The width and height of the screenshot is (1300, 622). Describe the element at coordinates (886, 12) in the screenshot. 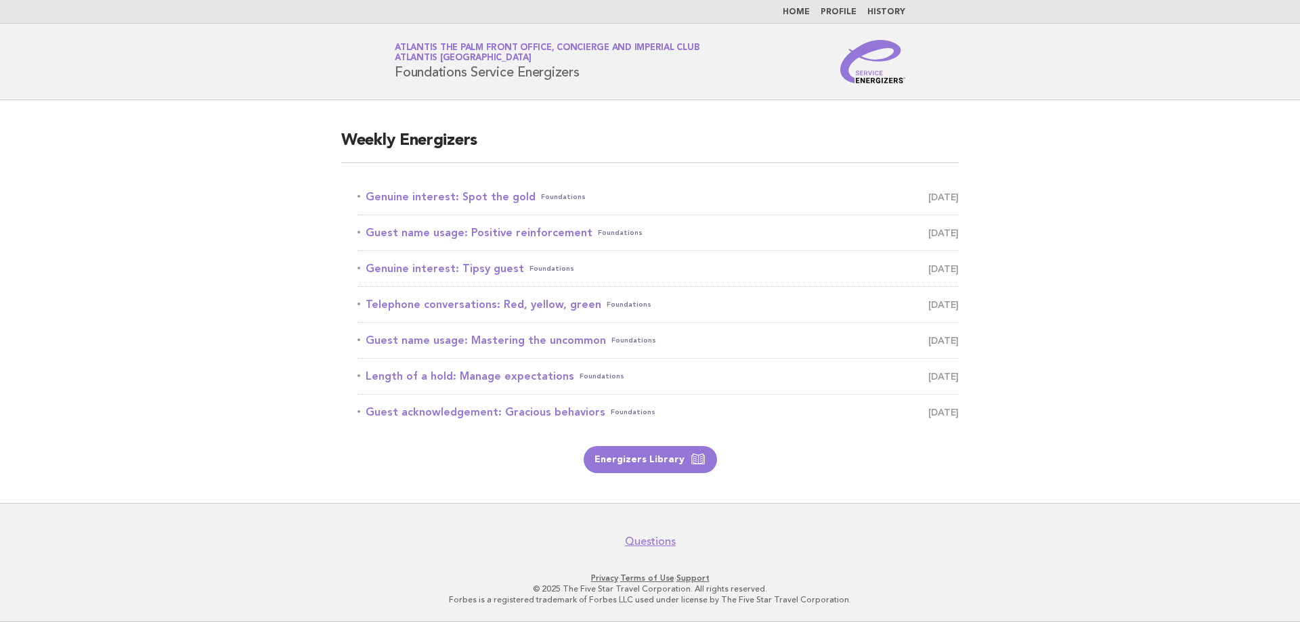

I see `a: History` at that location.